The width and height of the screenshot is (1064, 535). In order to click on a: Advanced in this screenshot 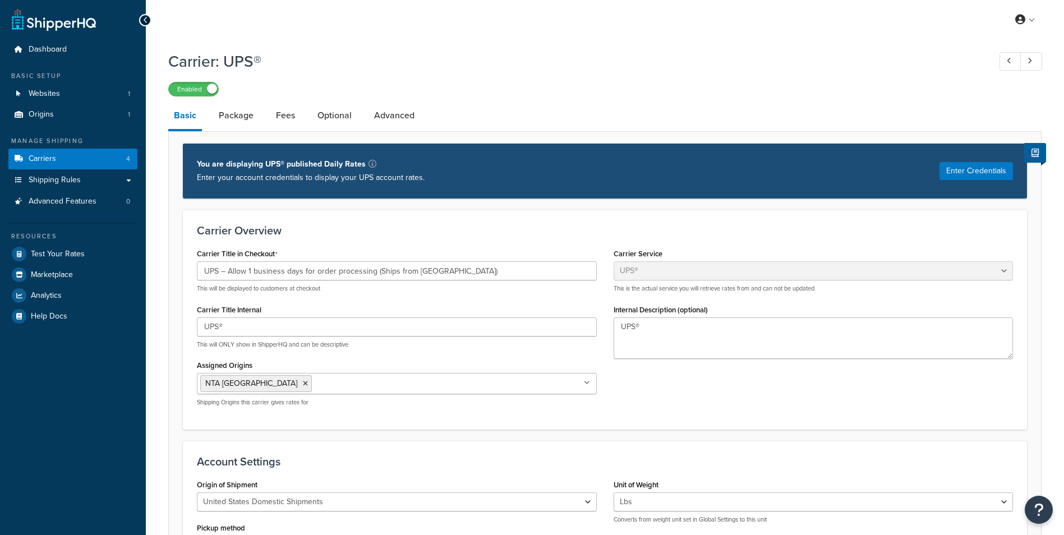, I will do `click(394, 116)`.